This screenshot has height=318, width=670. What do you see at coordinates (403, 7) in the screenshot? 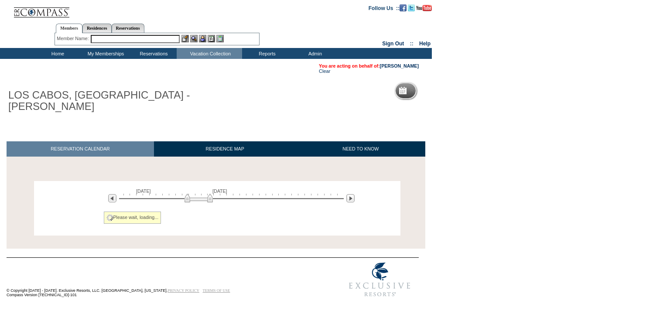
I see `a: Become our fan on Facebook` at bounding box center [403, 7].